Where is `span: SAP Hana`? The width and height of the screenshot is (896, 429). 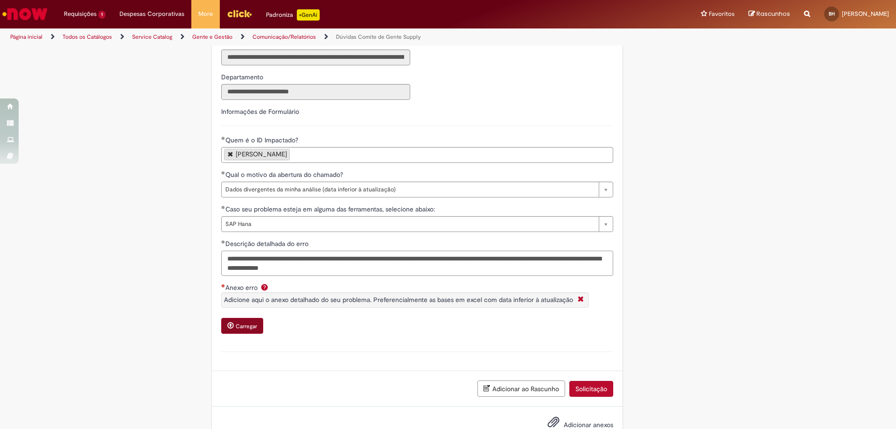
span: SAP Hana is located at coordinates (410, 224).